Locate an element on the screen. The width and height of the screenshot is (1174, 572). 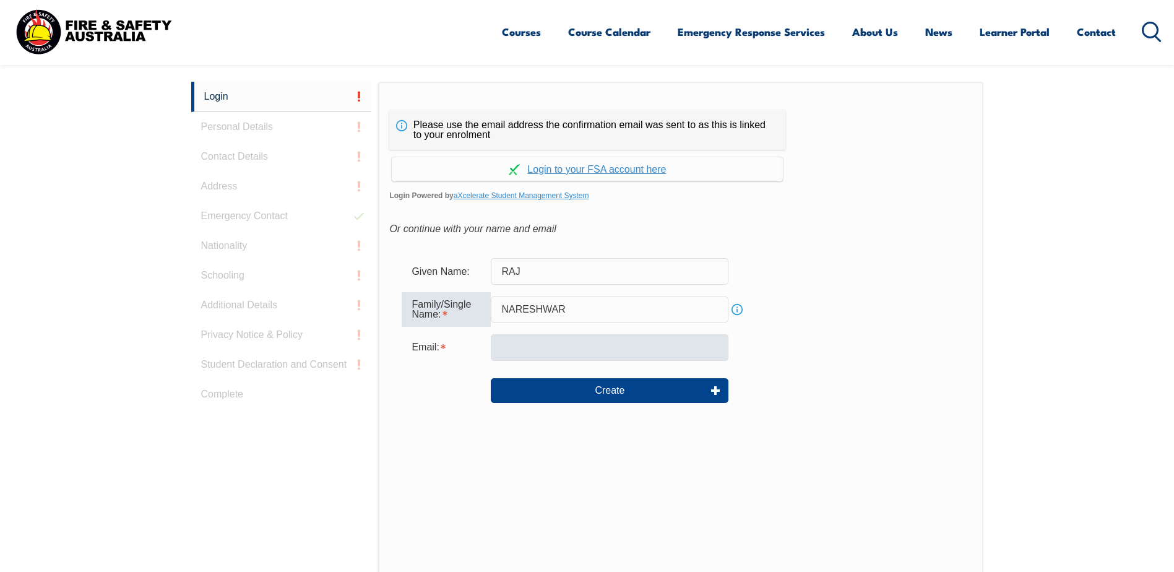
div: Email is required. is located at coordinates (446, 347).